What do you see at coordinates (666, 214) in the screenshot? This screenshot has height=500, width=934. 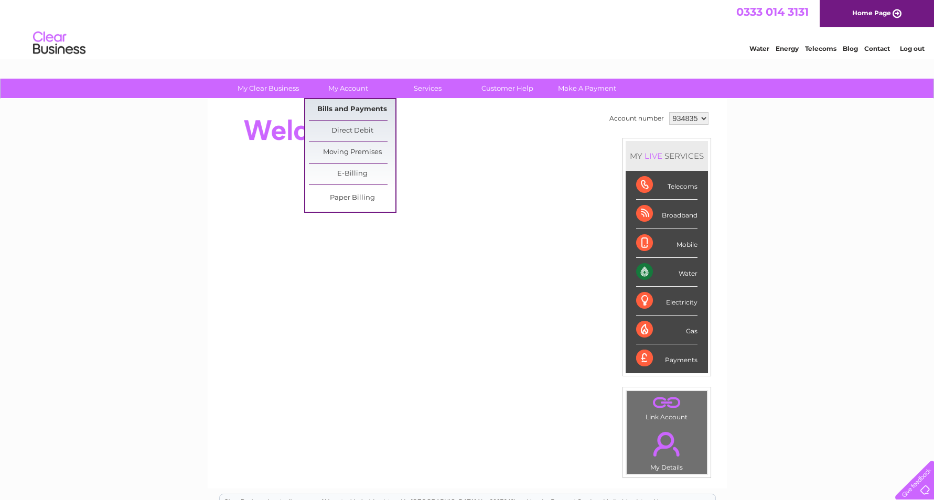 I see `div: Broadband` at bounding box center [666, 214].